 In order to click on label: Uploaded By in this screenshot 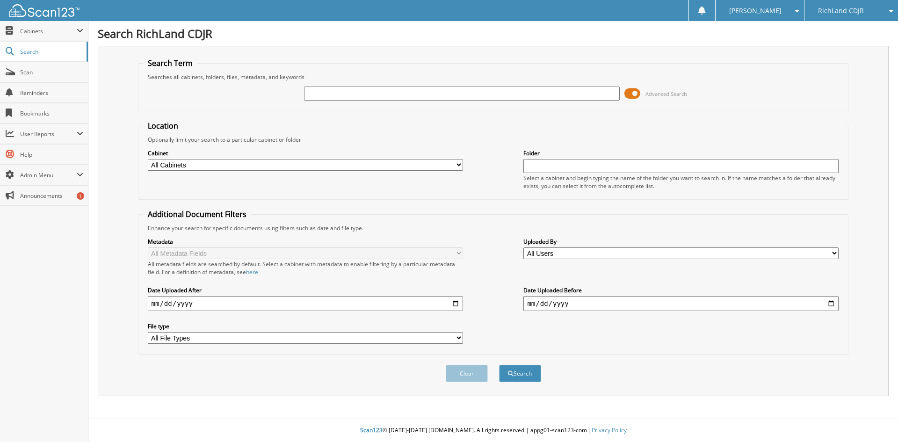, I will do `click(681, 241)`.